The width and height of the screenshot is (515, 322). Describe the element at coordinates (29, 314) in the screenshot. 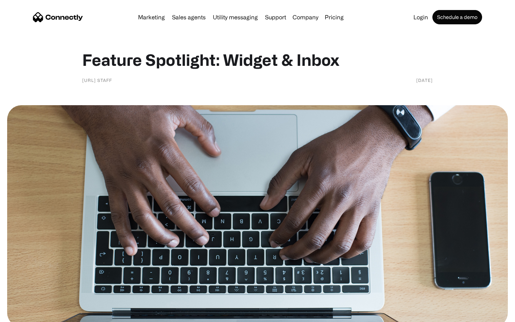

I see `ul: Language list` at that location.